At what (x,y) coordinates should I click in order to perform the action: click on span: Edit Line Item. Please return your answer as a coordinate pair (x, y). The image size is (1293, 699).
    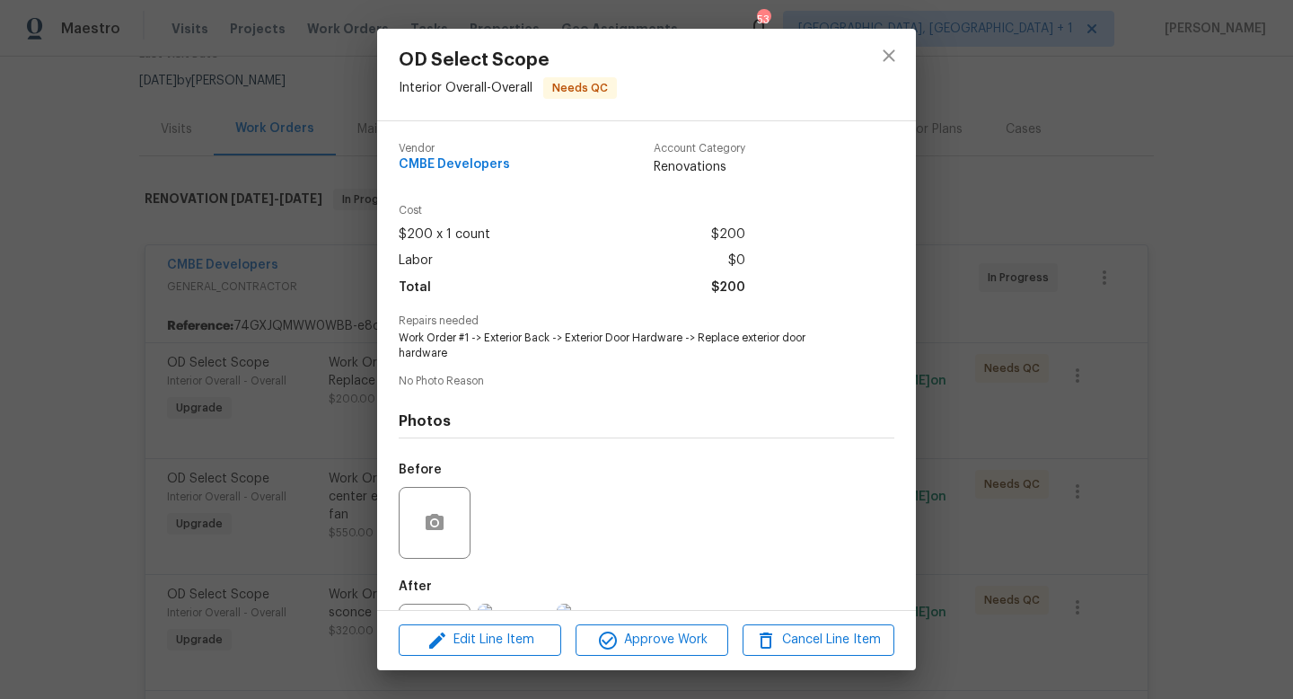
    Looking at the image, I should click on (480, 639).